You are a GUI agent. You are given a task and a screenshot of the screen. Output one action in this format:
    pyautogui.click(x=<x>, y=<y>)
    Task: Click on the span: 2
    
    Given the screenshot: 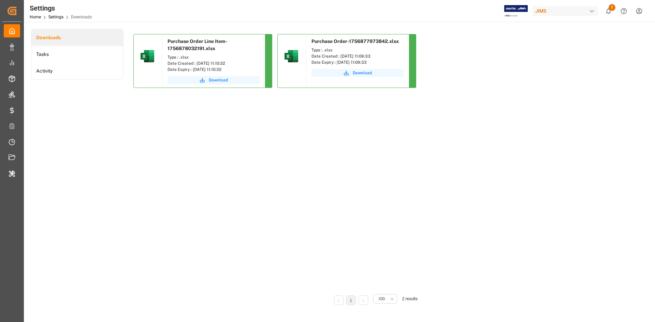 What is the action you would take?
    pyautogui.click(x=612, y=8)
    